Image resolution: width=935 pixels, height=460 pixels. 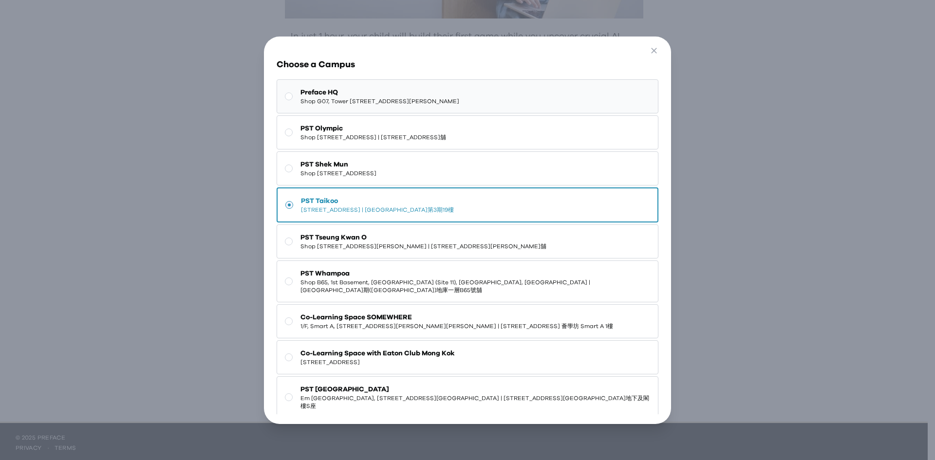 What do you see at coordinates (373, 129) in the screenshot?
I see `span: PST Olympic` at bounding box center [373, 129].